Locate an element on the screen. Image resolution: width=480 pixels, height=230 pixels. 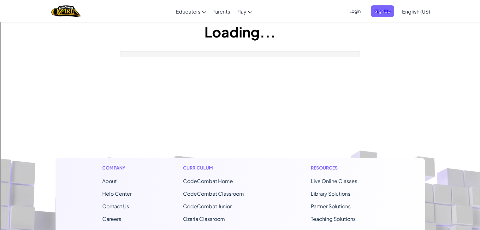
a: Educators is located at coordinates (191, 11).